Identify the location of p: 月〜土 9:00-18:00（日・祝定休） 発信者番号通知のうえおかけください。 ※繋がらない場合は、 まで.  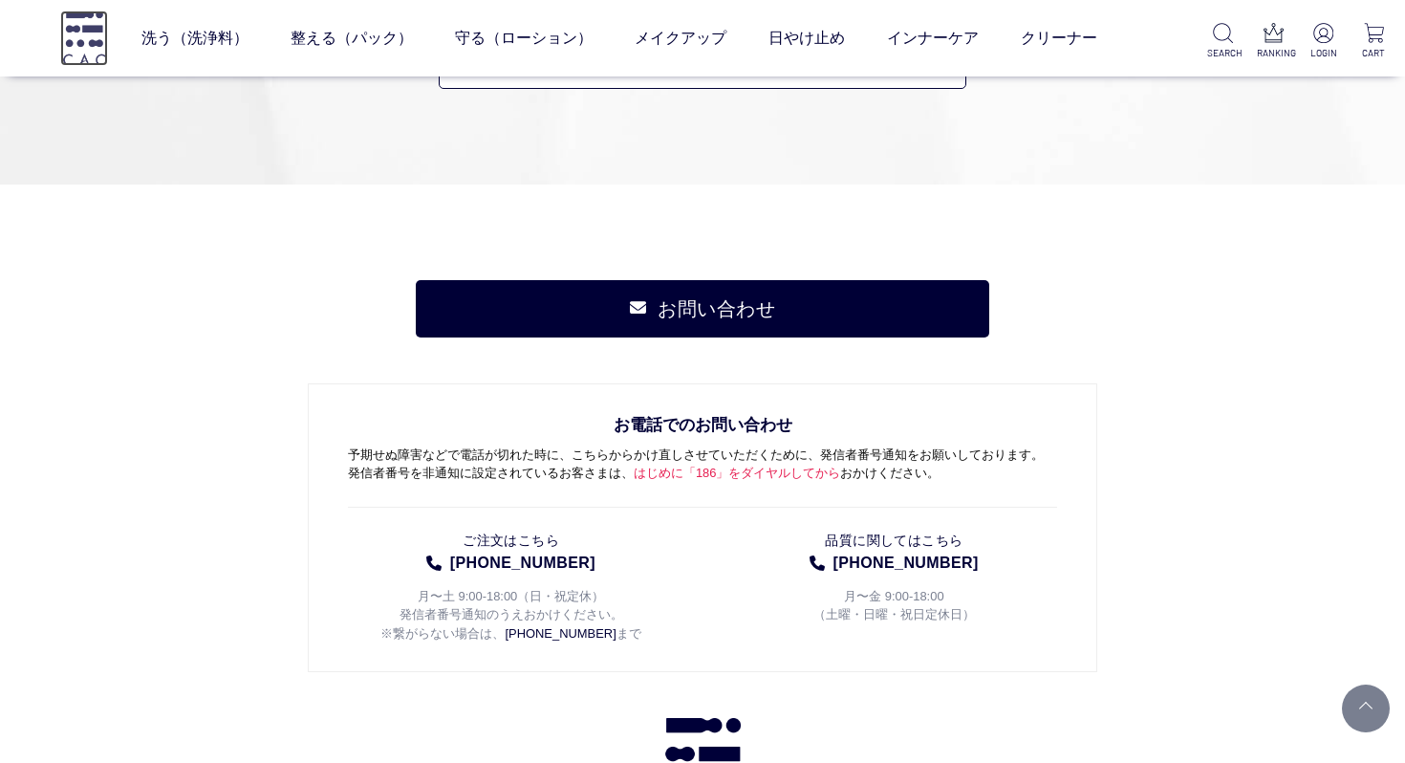
(510, 608).